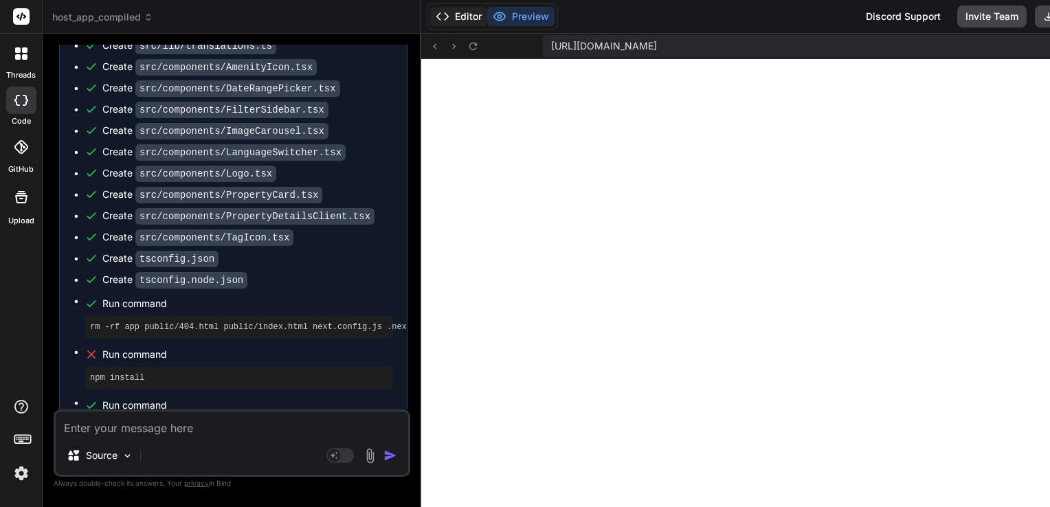  I want to click on img: Pick Models, so click(127, 455).